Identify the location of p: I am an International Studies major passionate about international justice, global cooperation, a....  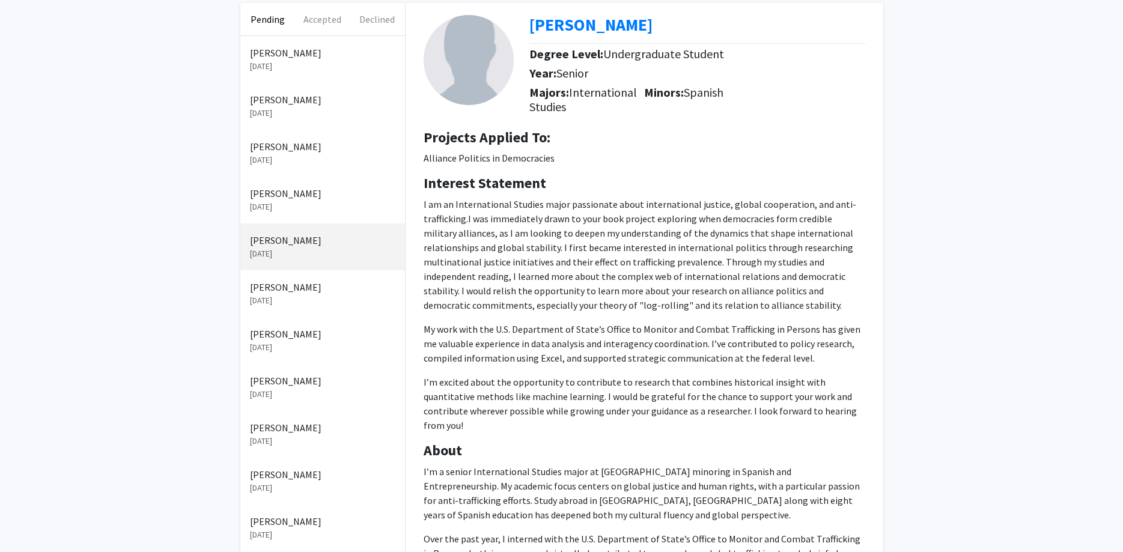
(644, 255).